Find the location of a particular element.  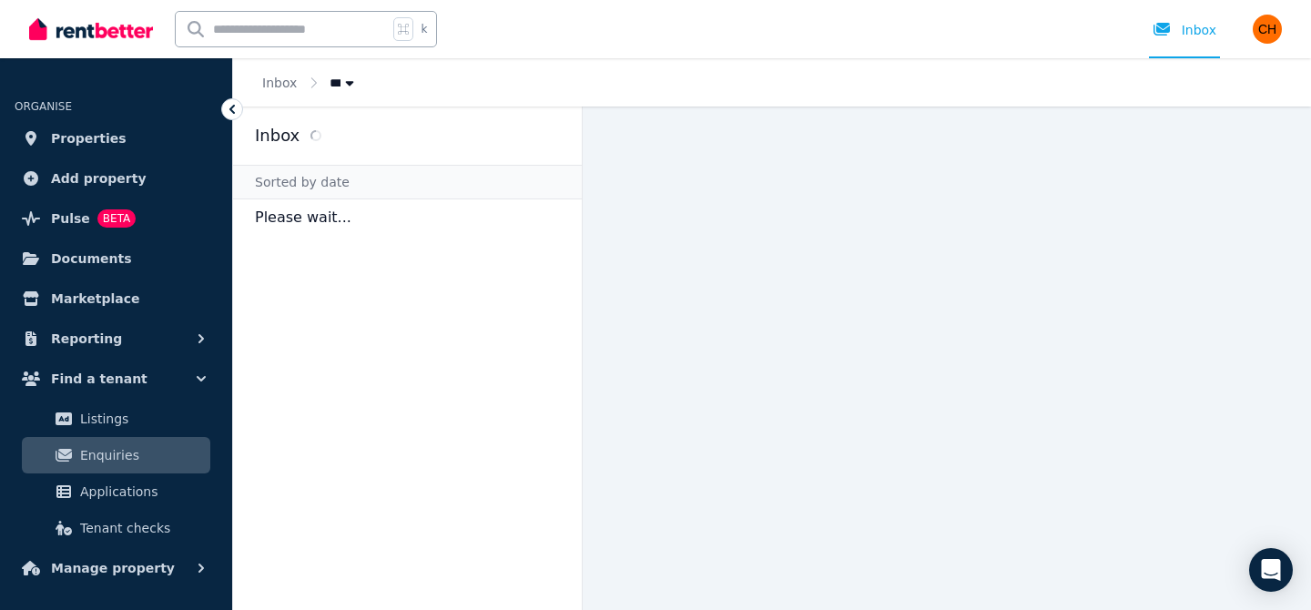

a: Enquiries is located at coordinates (116, 455).